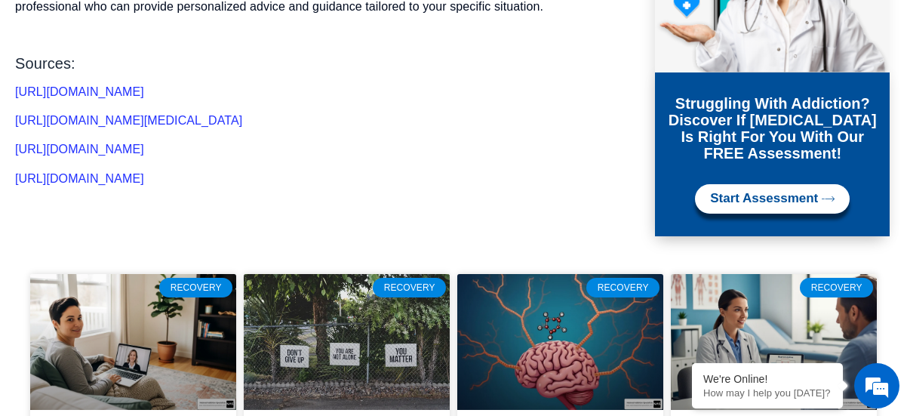 Image resolution: width=907 pixels, height=416 pixels. What do you see at coordinates (147, 291) in the screenshot?
I see `textarea: Type your message and hit 'Enter'` at bounding box center [147, 291].